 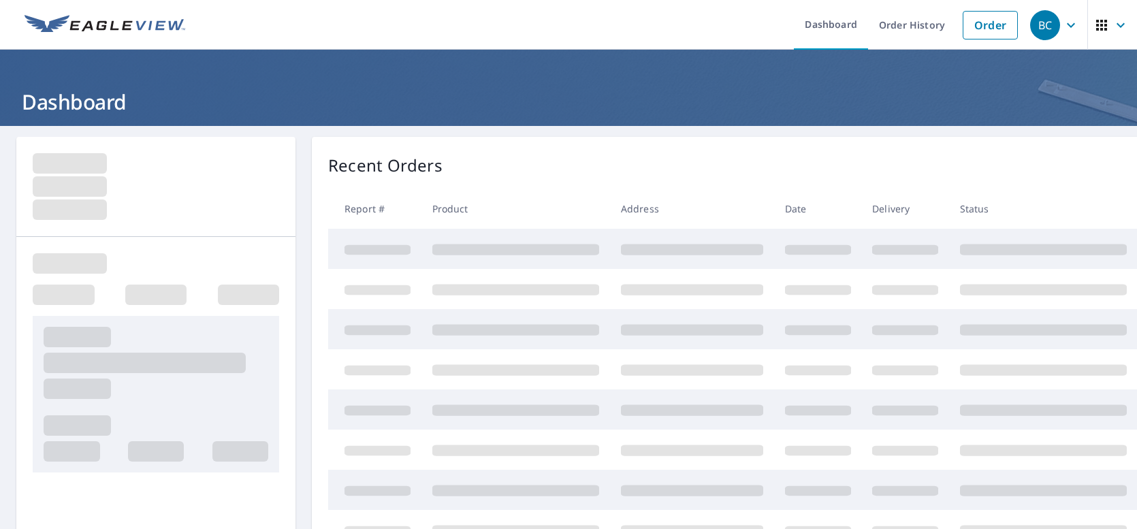 What do you see at coordinates (385, 165) in the screenshot?
I see `p: Recent Orders` at bounding box center [385, 165].